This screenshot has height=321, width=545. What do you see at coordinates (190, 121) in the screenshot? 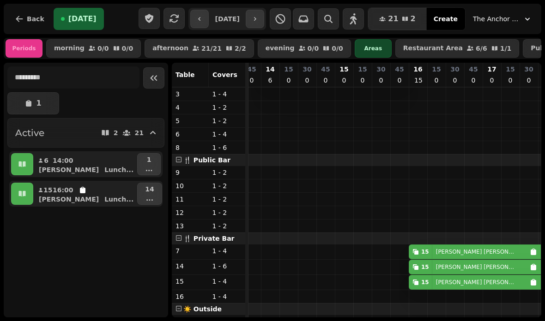
I see `p: 5` at bounding box center [190, 121].